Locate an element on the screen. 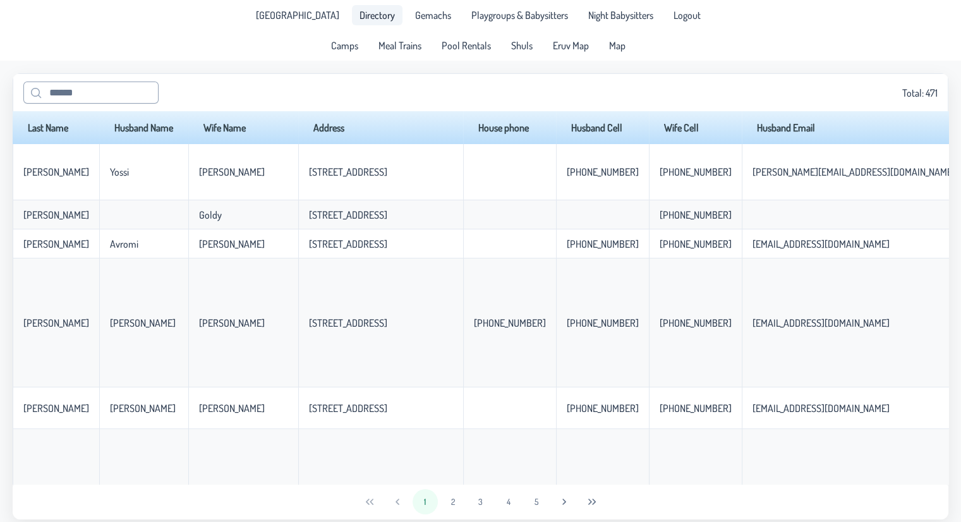 The image size is (961, 522). p-celleditor: Avromi is located at coordinates (124, 244).